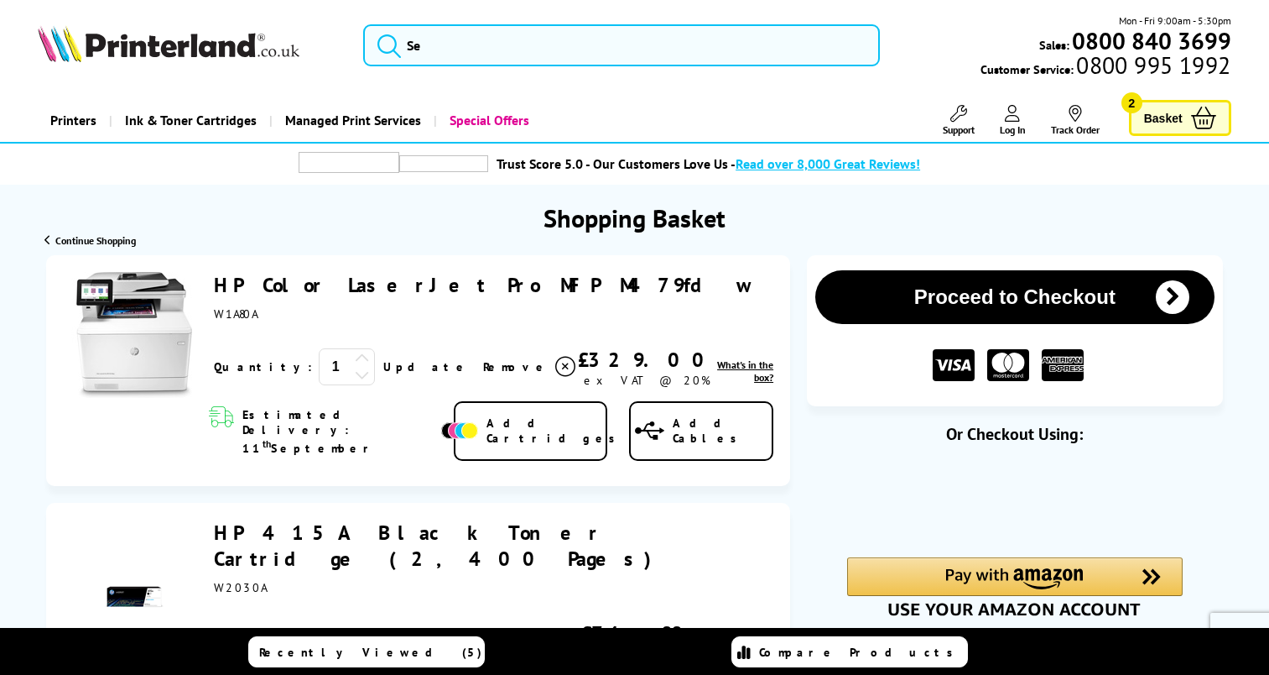 The width and height of the screenshot is (1269, 675). Describe the element at coordinates (1164, 117) in the screenshot. I see `span: Basket` at that location.